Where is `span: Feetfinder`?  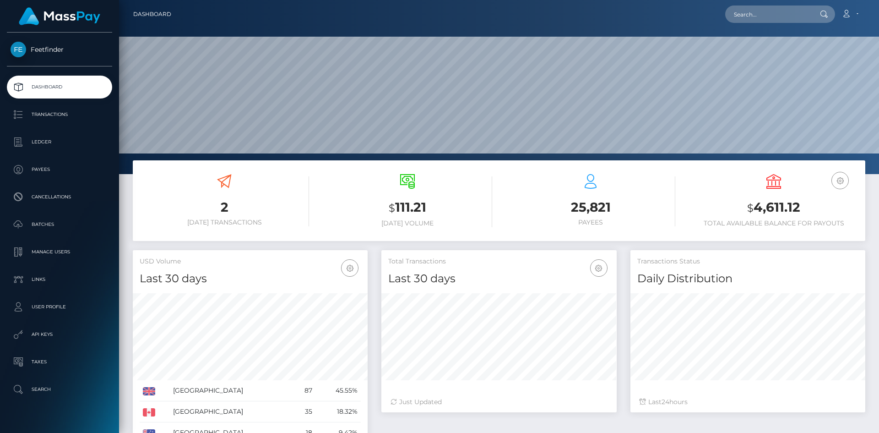 span: Feetfinder is located at coordinates (60, 49).